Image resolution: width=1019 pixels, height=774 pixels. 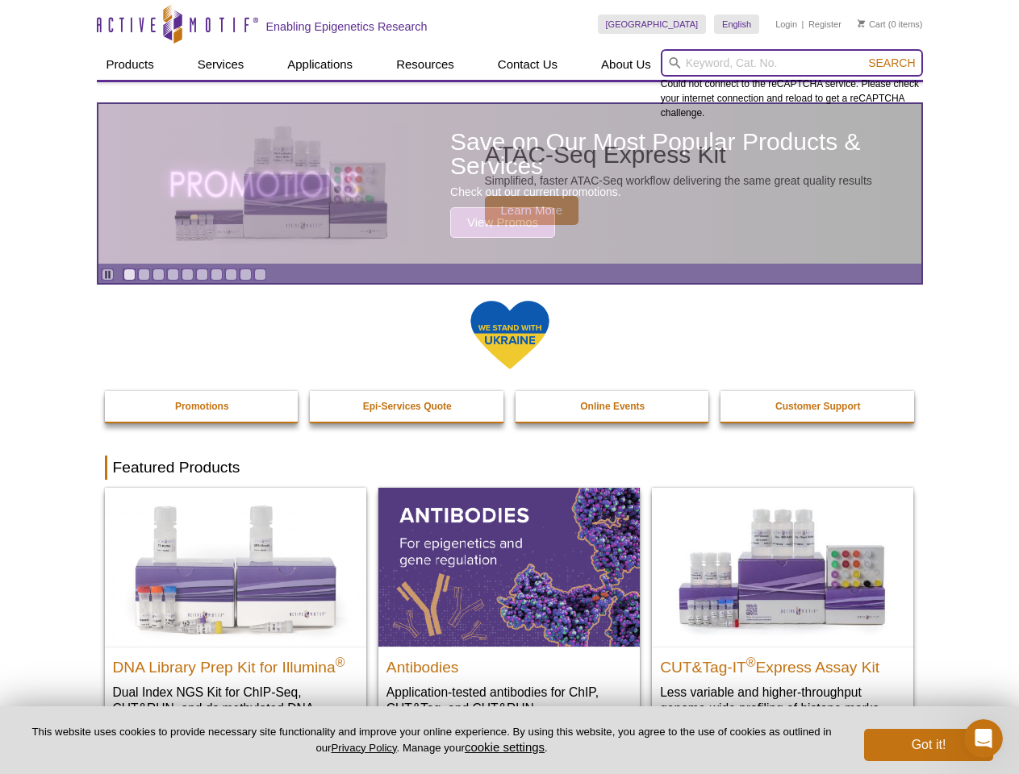 What do you see at coordinates (407, 407) in the screenshot?
I see `a: Epi-Services Quote` at bounding box center [407, 407].